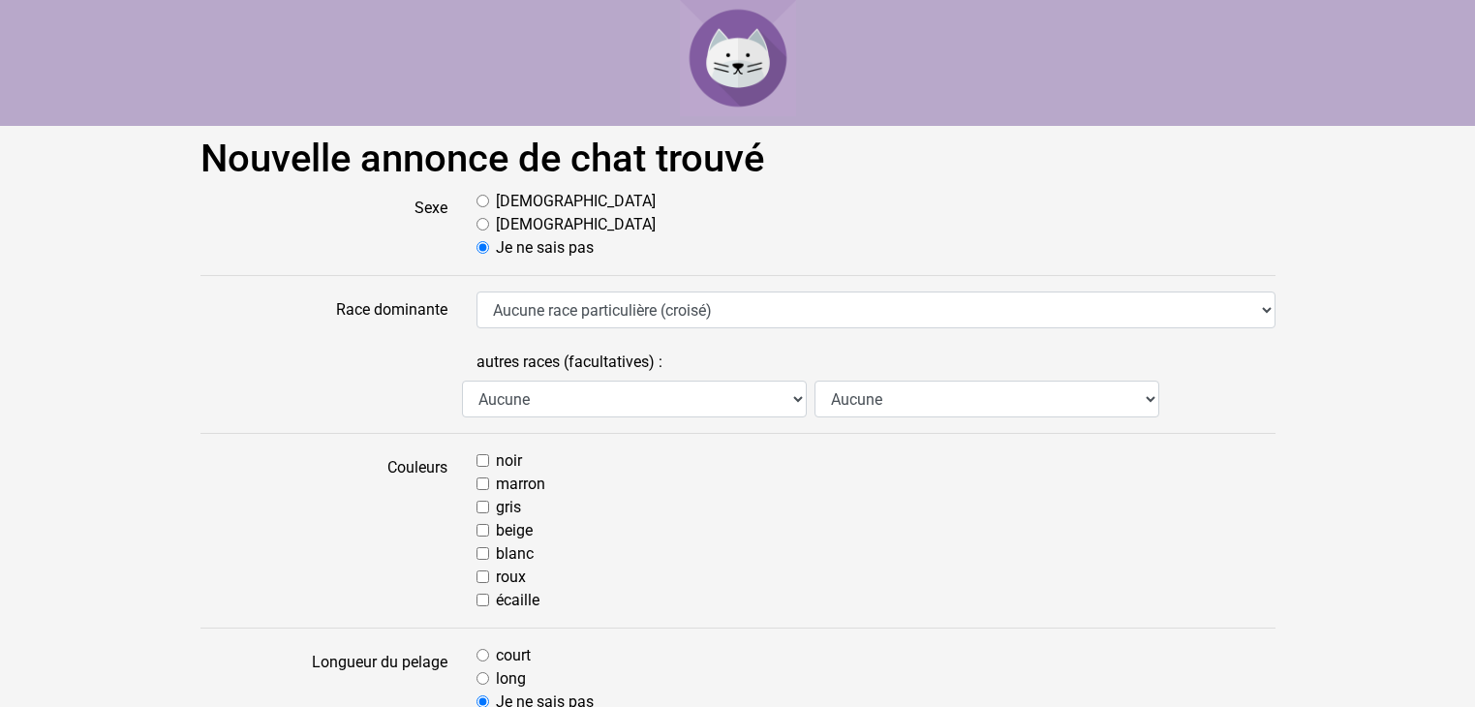  I want to click on label: Je ne sais pas, so click(544, 248).